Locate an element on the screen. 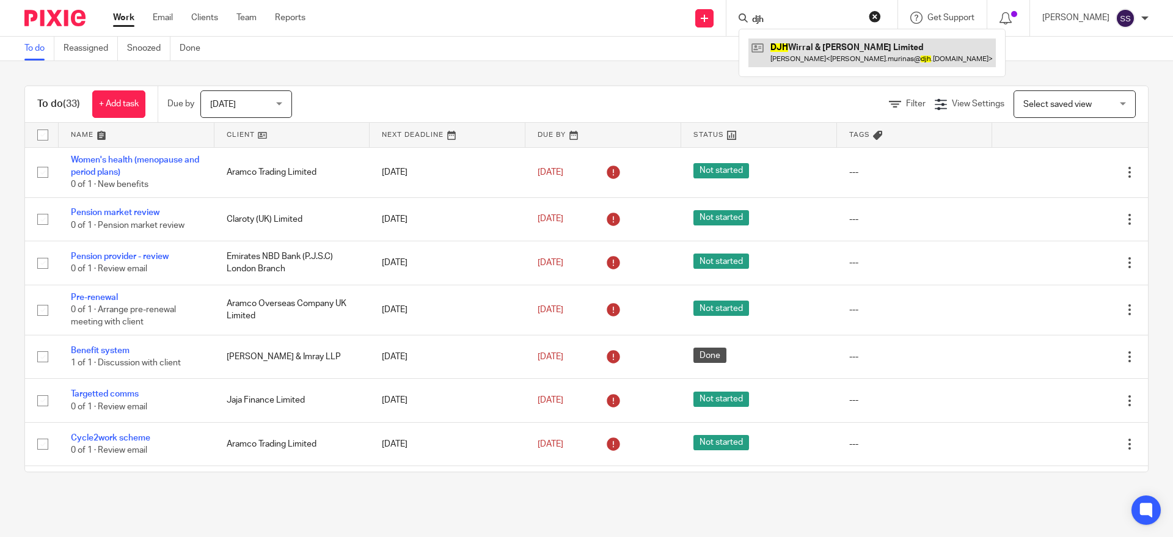 This screenshot has width=1173, height=537. span: View Settings is located at coordinates (978, 104).